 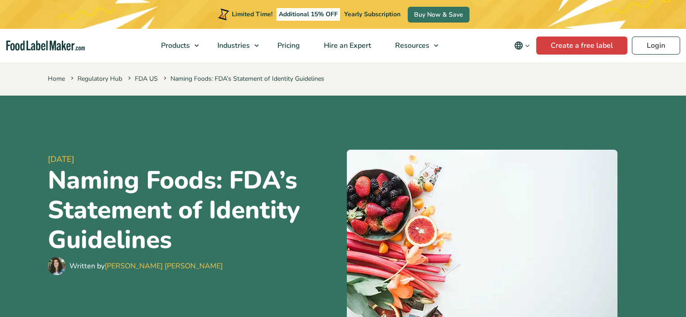 What do you see at coordinates (56, 79) in the screenshot?
I see `a: Home` at bounding box center [56, 79].